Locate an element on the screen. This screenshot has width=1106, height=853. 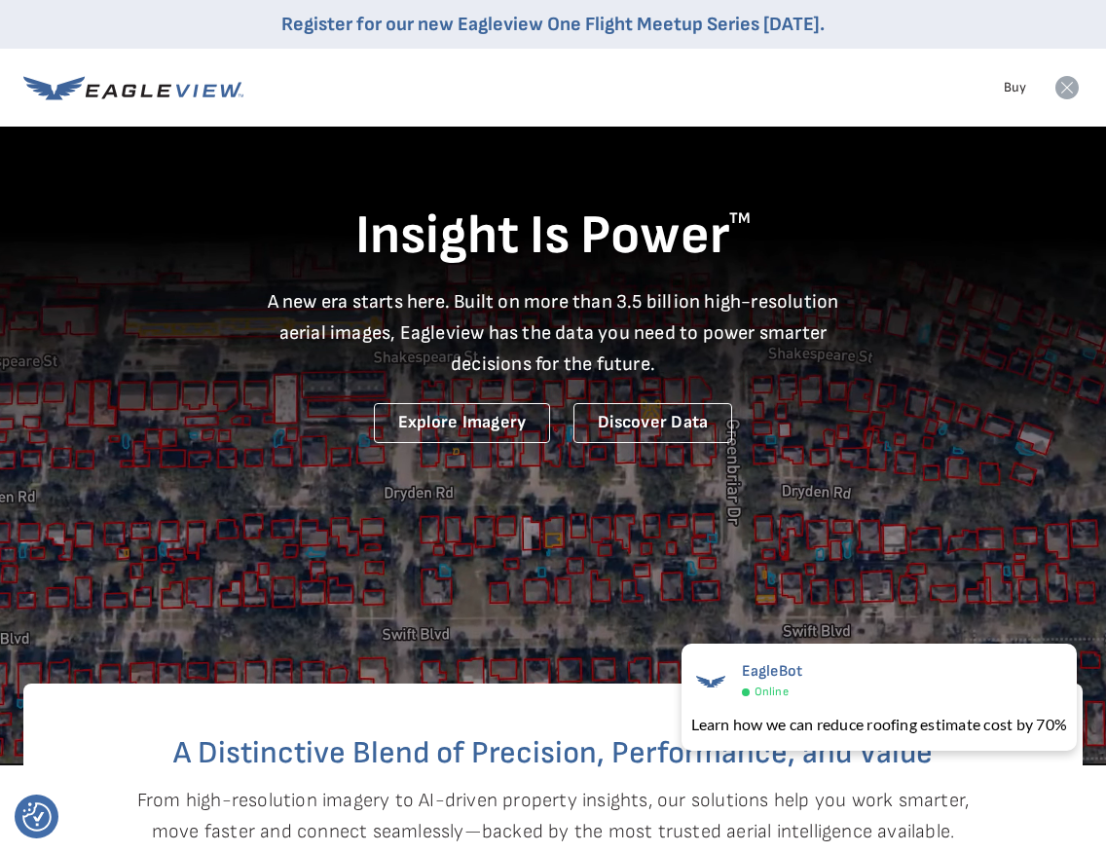
span: EagleBot is located at coordinates (772, 671).